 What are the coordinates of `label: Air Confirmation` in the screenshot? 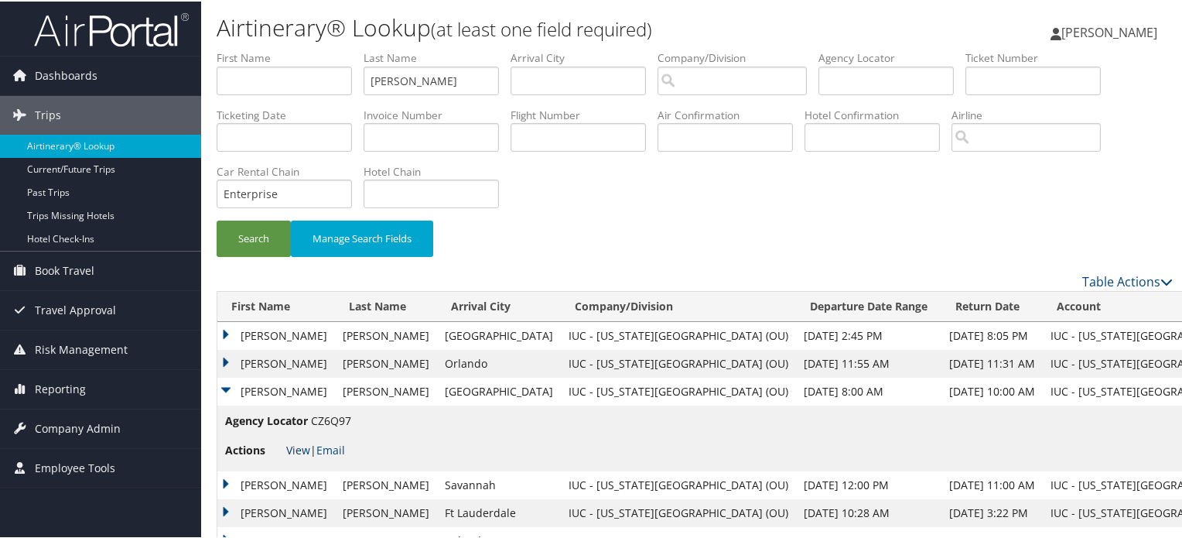 It's located at (731, 114).